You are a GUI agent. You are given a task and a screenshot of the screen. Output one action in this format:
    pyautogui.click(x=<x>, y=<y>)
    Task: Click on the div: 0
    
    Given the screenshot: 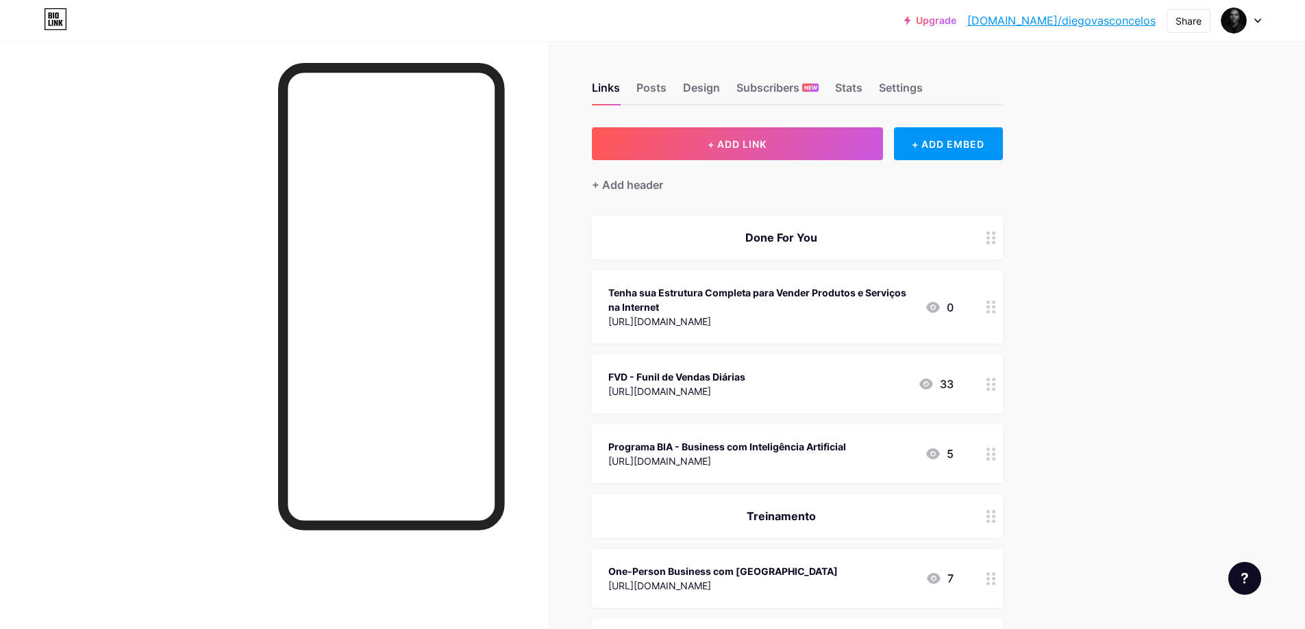 What is the action you would take?
    pyautogui.click(x=939, y=308)
    